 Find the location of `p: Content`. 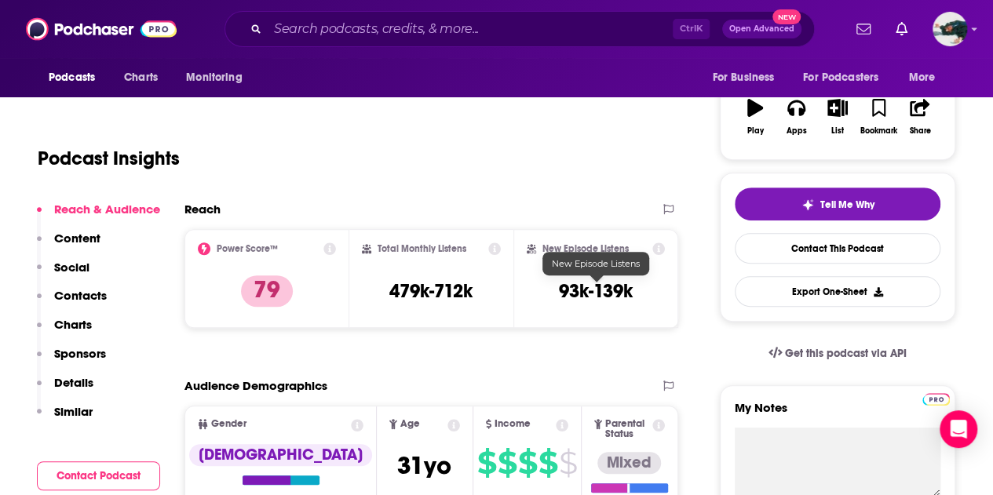

p: Content is located at coordinates (77, 238).